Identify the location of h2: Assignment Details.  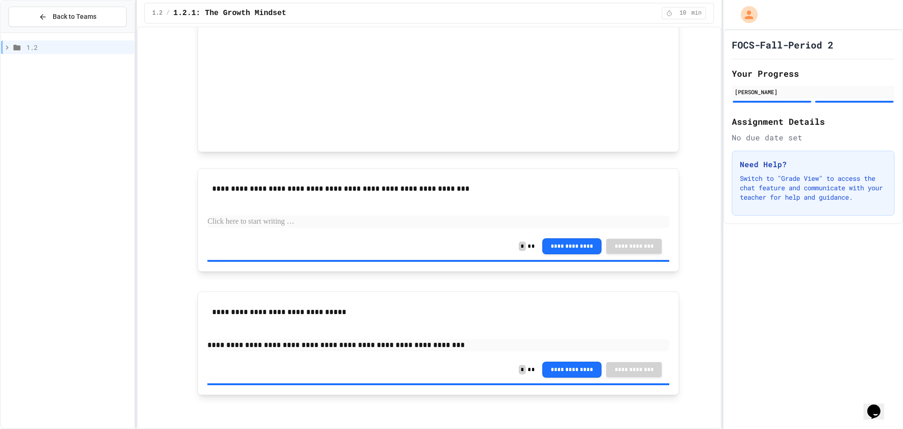
(813, 121).